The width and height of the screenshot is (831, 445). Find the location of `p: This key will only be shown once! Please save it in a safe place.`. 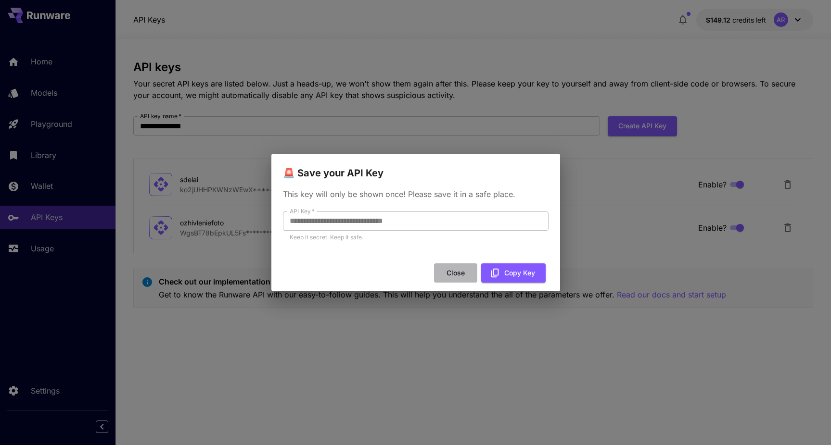

p: This key will only be shown once! Please save it in a safe place. is located at coordinates (416, 194).